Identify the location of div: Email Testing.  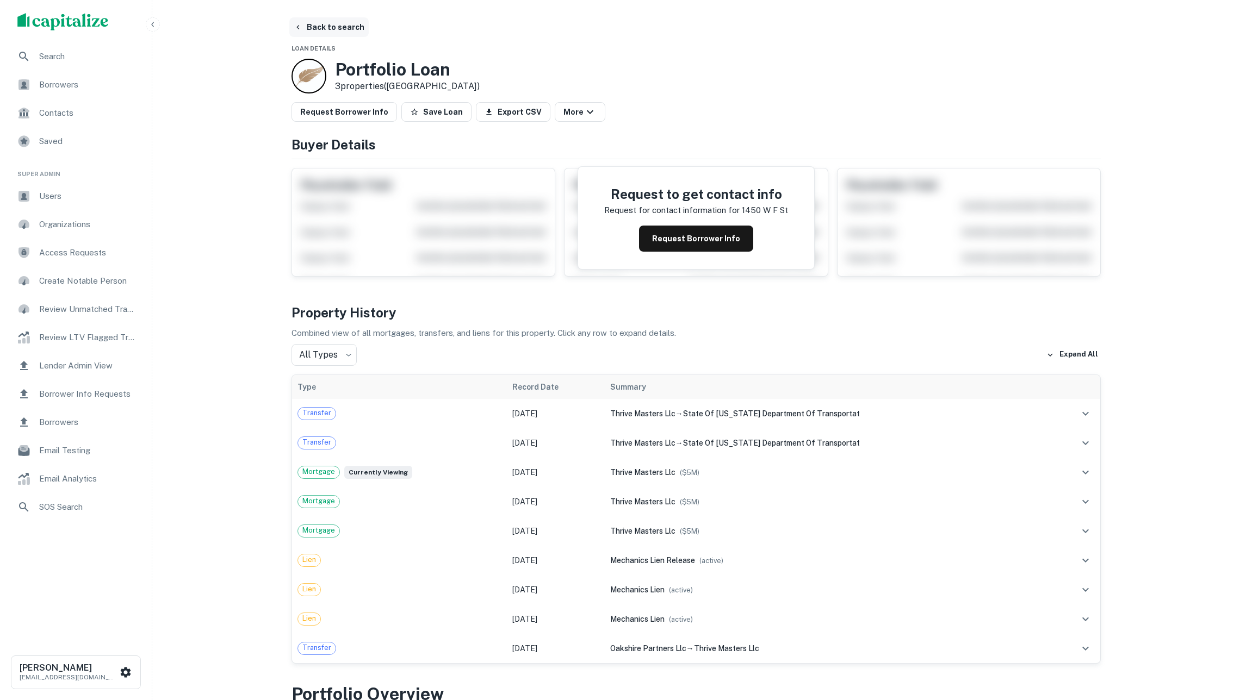
(76, 451).